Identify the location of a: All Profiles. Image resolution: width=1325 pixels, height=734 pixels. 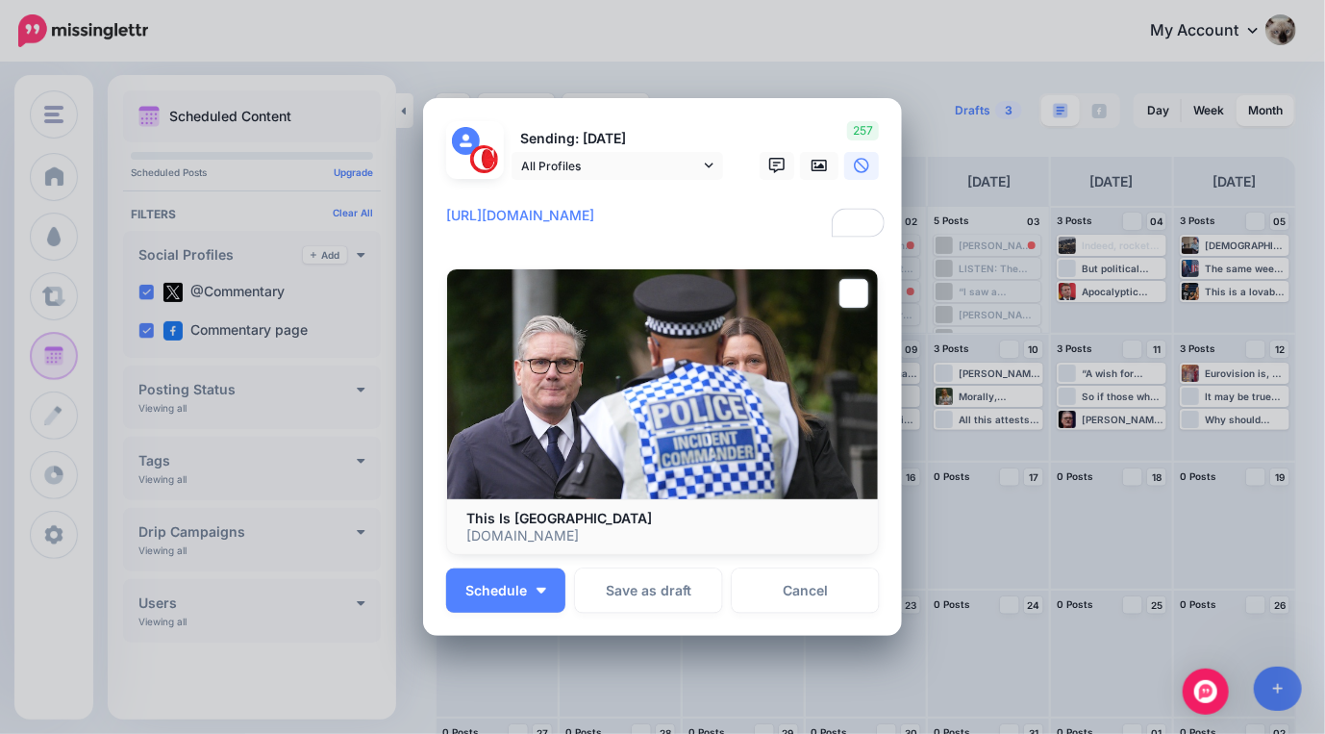
(617, 165).